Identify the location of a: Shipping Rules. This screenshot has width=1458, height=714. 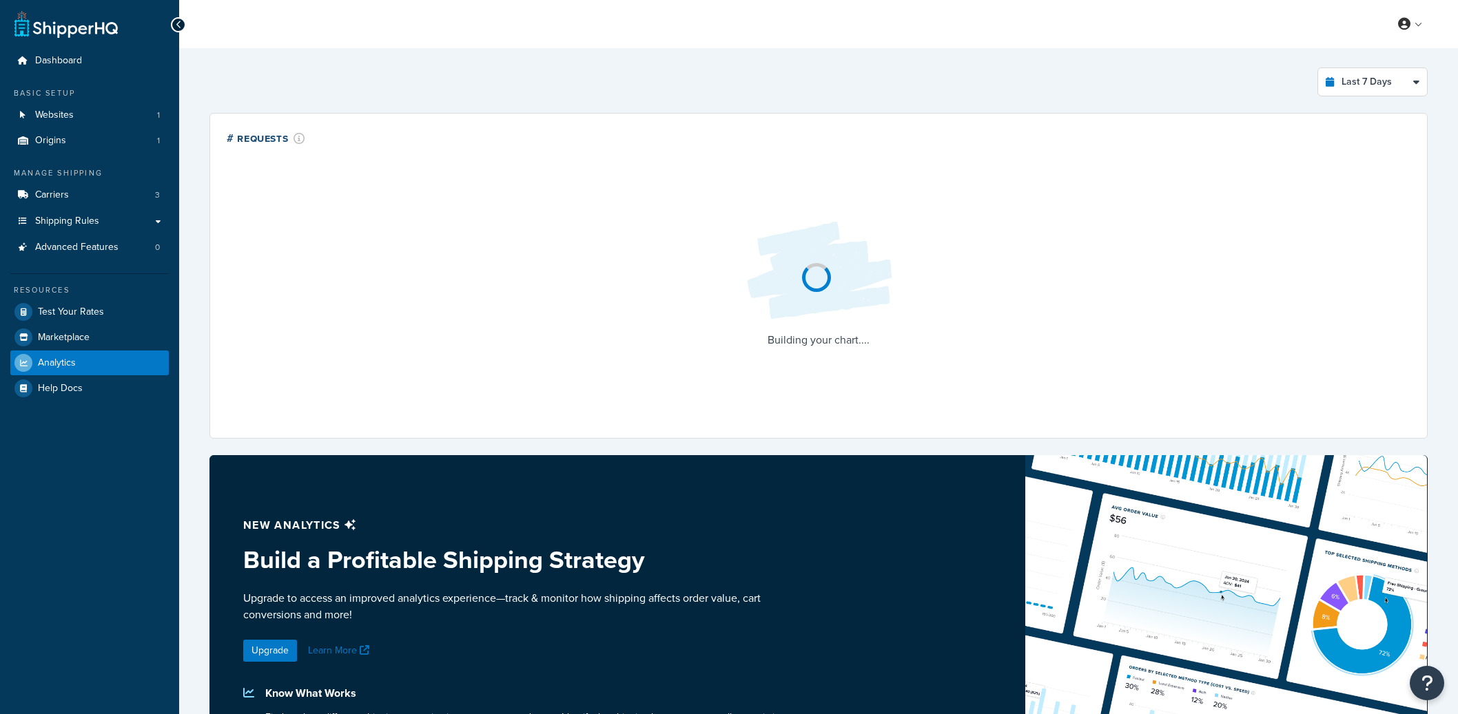
(90, 221).